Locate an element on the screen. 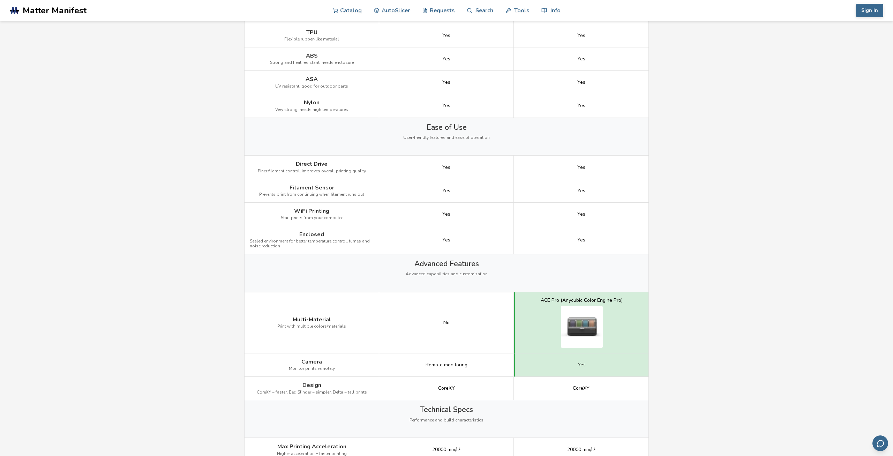 The image size is (893, 456). span: Sealed environment for better temperature control, fumes and noise reduction is located at coordinates (312, 244).